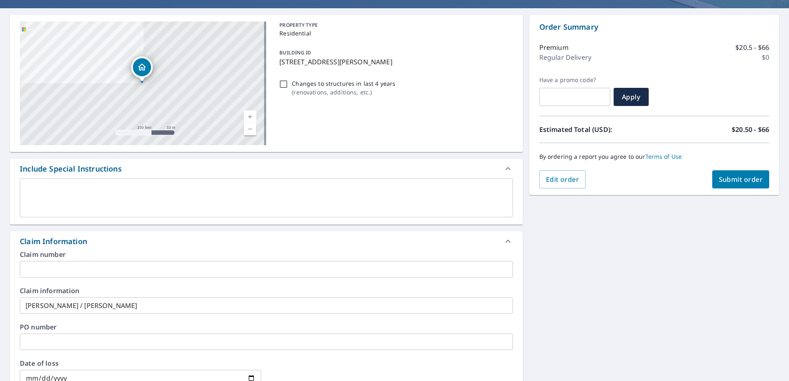  Describe the element at coordinates (741, 180) in the screenshot. I see `button: Submit order` at that location.